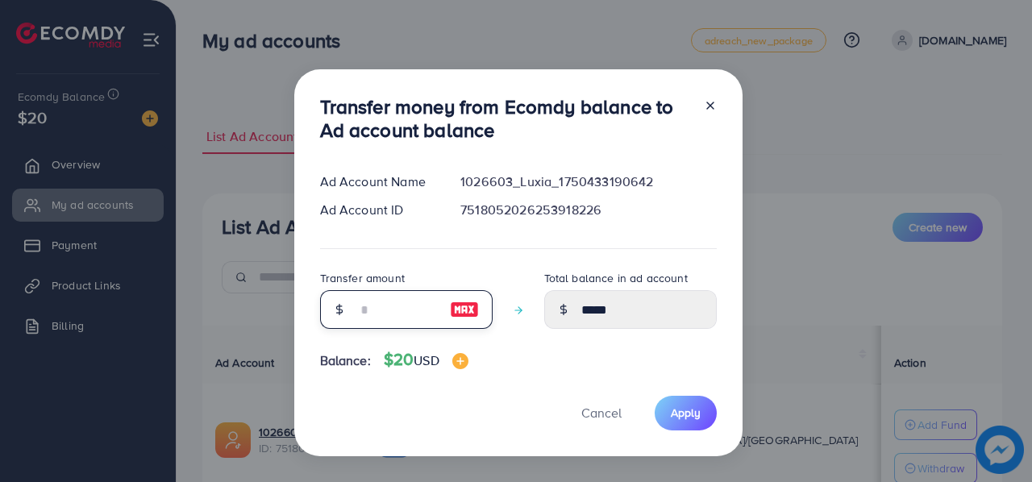  I want to click on h3: Transfer money from Ecomdy balance to Ad account balance, so click(506, 119).